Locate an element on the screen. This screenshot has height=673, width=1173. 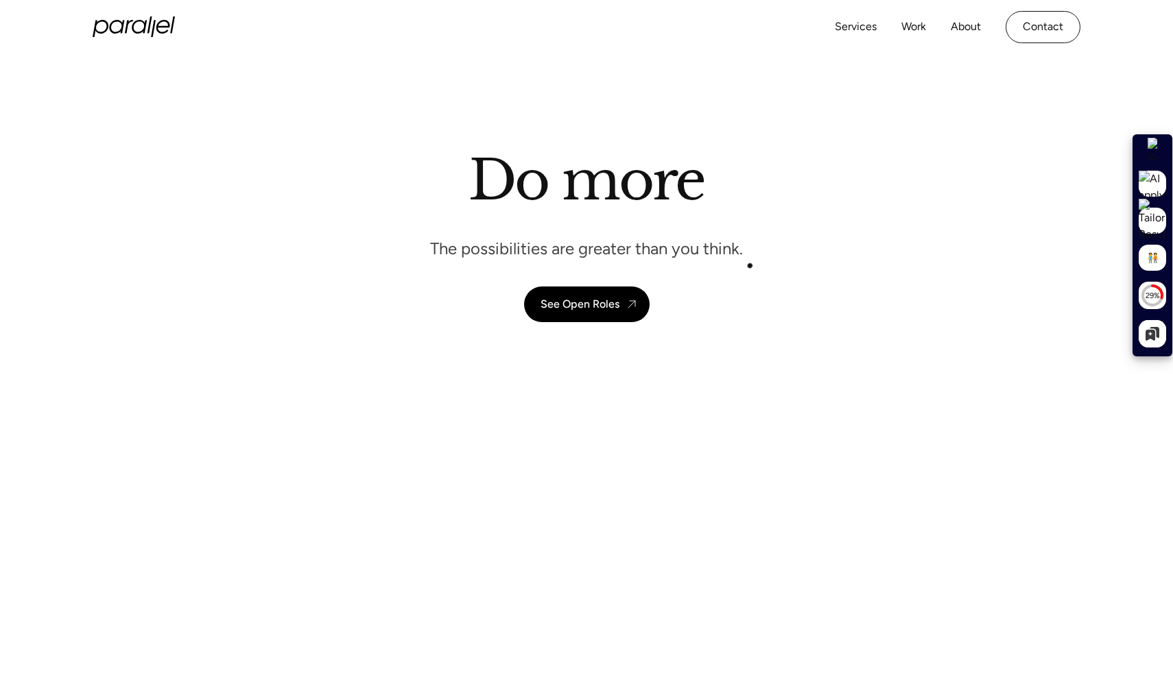
a: See Open Roles is located at coordinates (586, 304).